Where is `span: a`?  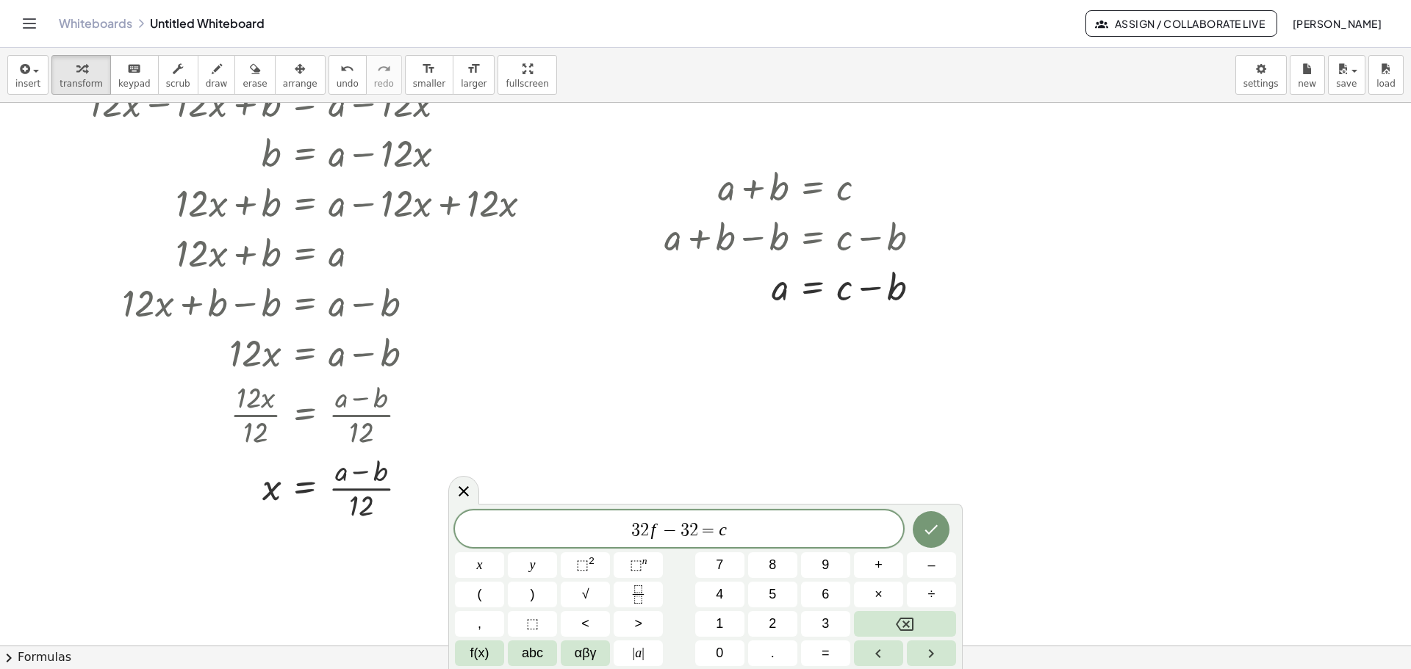
span: a is located at coordinates (639, 653).